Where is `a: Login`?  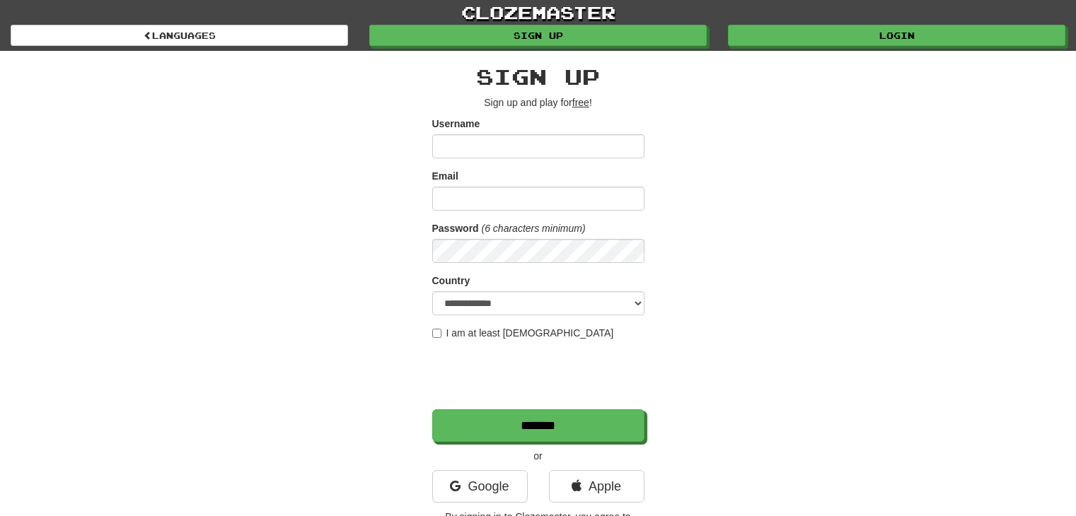 a: Login is located at coordinates (896, 35).